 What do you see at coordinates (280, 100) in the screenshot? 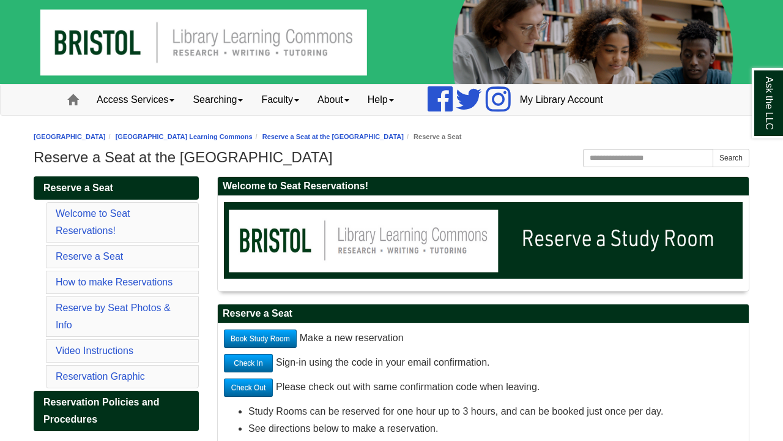
I see `a: Faculty` at bounding box center [280, 100].